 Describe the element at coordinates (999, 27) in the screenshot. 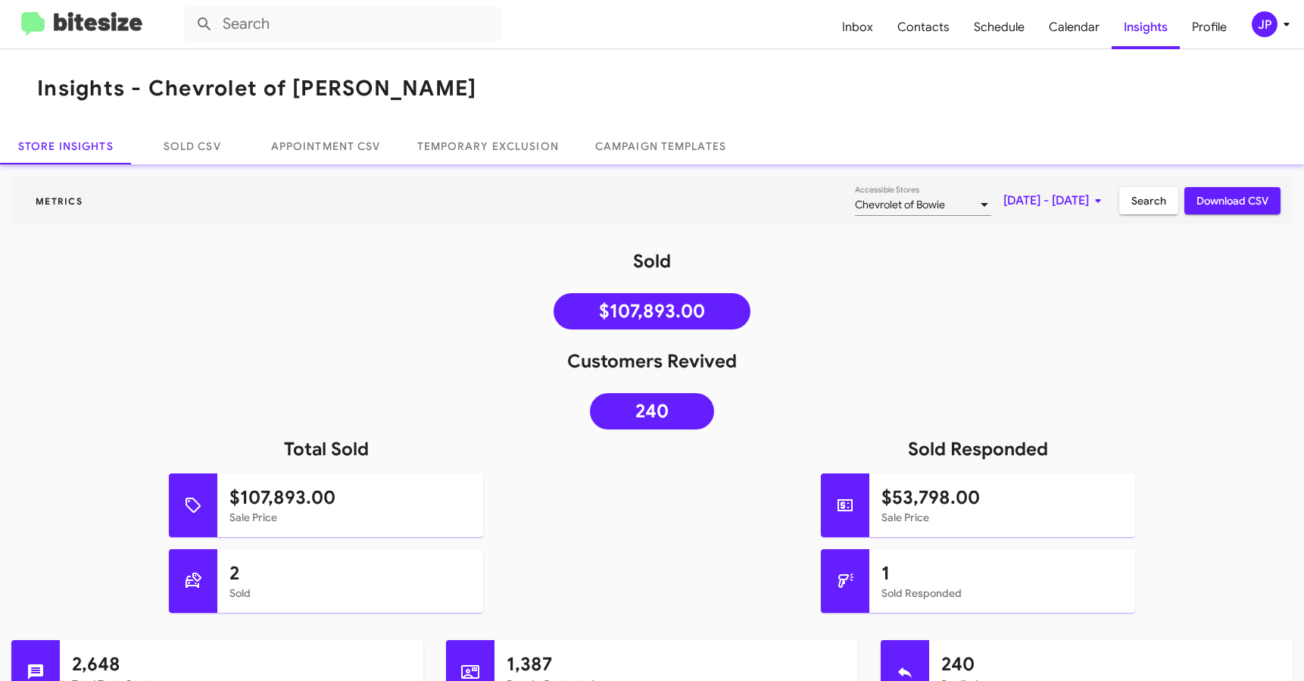

I see `span: Schedule` at that location.